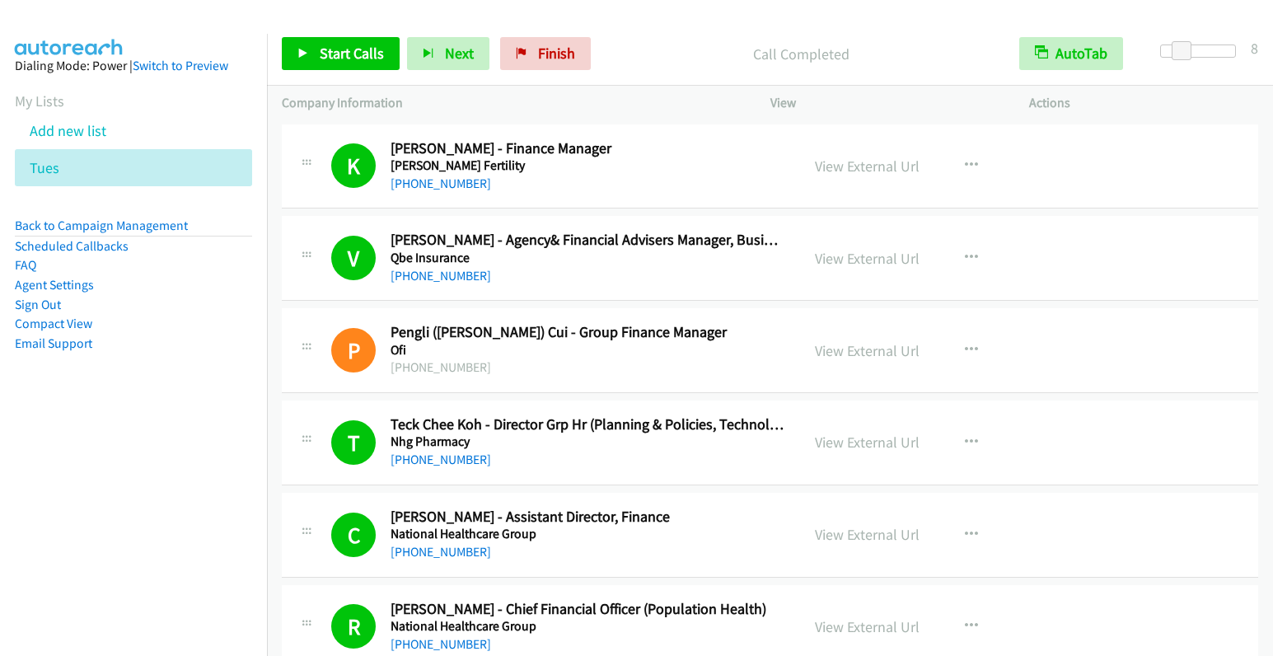 This screenshot has width=1273, height=656. What do you see at coordinates (1071, 54) in the screenshot?
I see `button: AutoTab` at bounding box center [1071, 54].